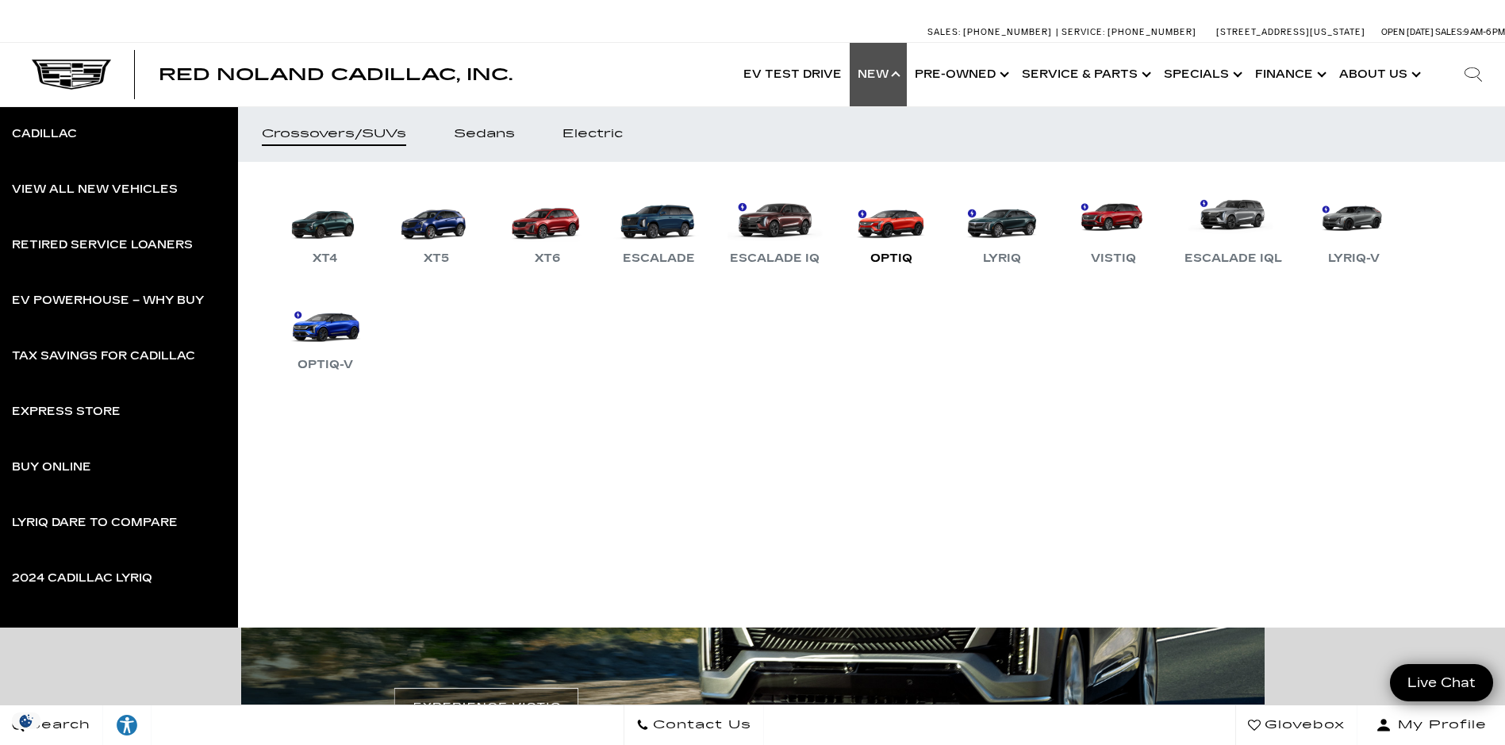 This screenshot has width=1505, height=745. What do you see at coordinates (484, 134) in the screenshot?
I see `div: Sedans` at bounding box center [484, 134].